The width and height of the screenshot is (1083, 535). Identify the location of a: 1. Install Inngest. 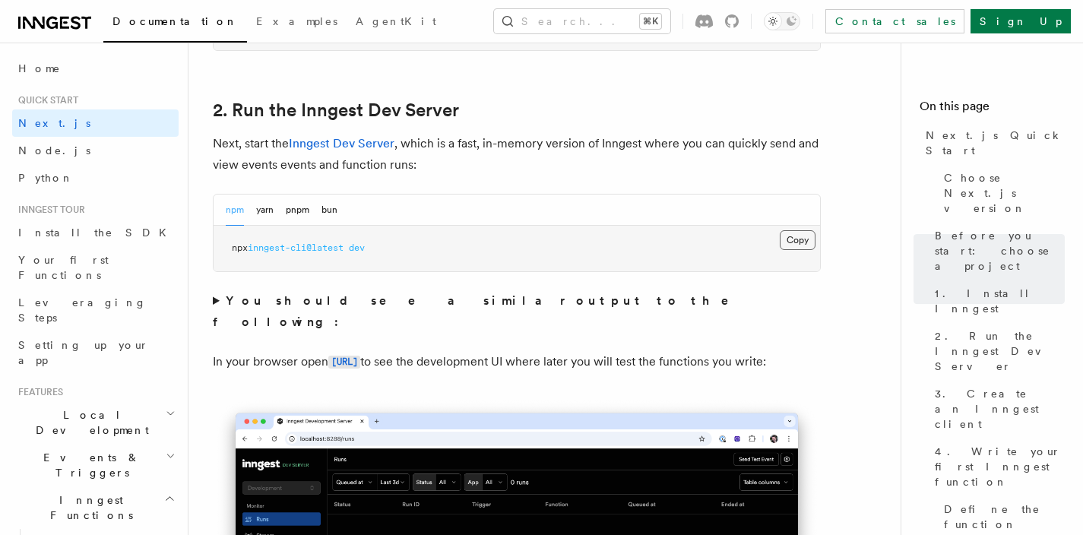
(996, 301).